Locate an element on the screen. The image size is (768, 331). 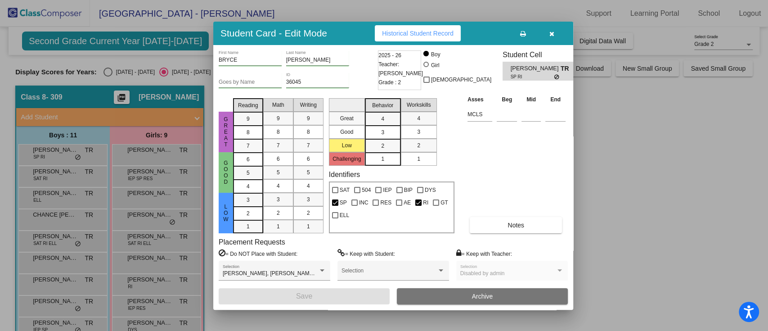
h3: Student Card - Edit Mode is located at coordinates (273, 33).